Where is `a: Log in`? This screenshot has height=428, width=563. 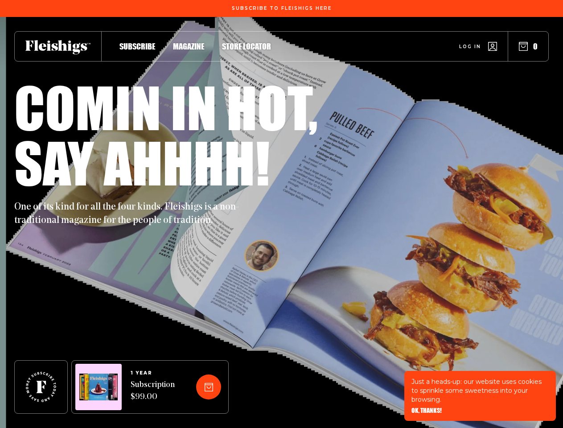
a: Log in is located at coordinates (478, 46).